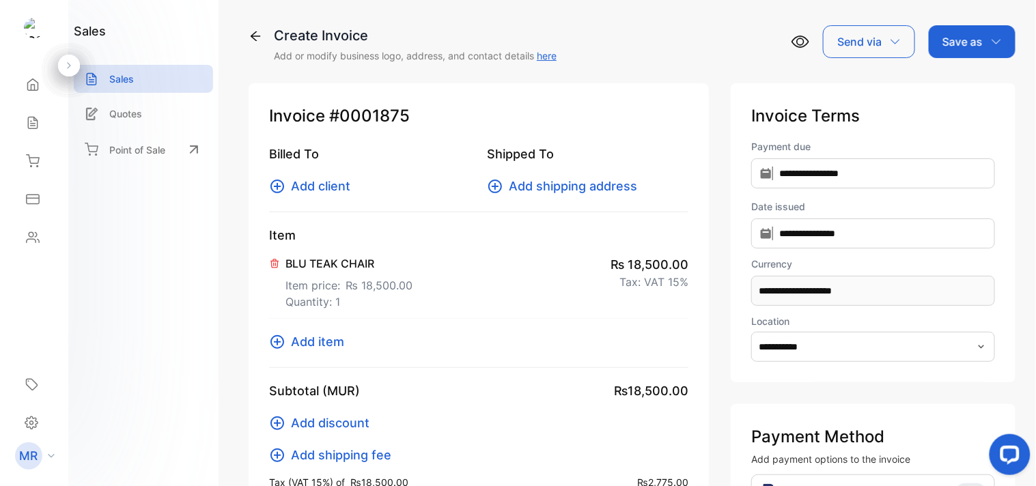 This screenshot has width=1036, height=486. I want to click on h1: sales, so click(89, 31).